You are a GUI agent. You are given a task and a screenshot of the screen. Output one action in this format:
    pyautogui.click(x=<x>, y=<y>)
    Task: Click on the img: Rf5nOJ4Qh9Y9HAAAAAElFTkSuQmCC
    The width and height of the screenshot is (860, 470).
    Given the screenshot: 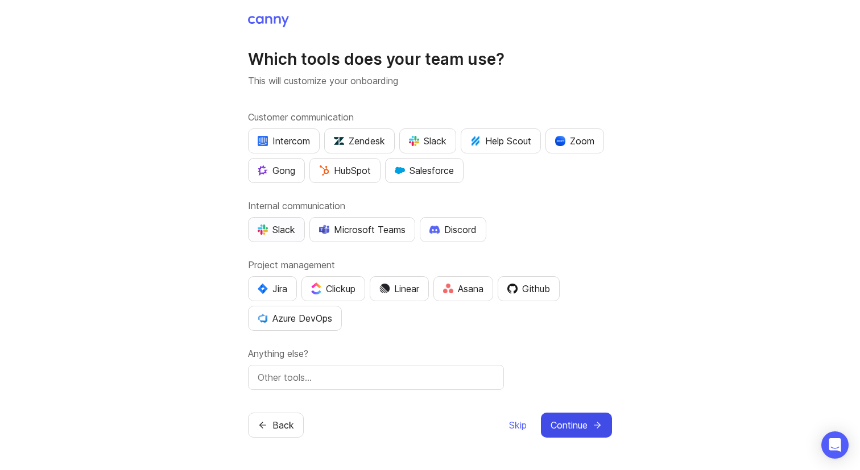 What is the action you would take?
    pyautogui.click(x=448, y=288)
    